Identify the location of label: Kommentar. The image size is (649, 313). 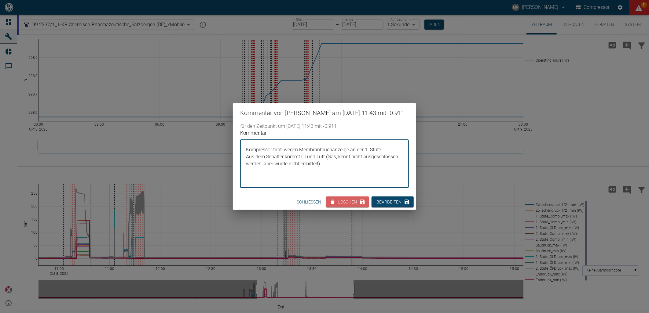
(303, 133).